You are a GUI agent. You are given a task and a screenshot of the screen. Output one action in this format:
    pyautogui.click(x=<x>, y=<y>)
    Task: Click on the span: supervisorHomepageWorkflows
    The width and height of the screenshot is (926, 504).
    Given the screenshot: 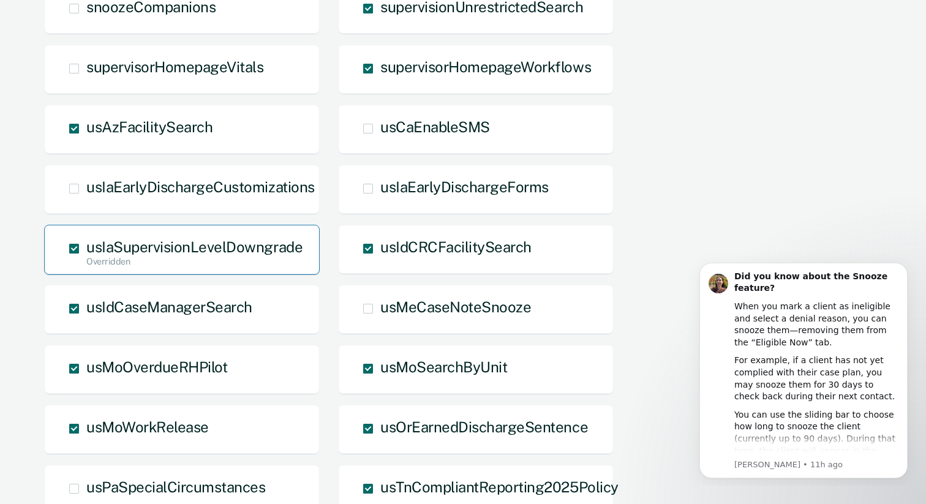 What is the action you would take?
    pyautogui.click(x=486, y=67)
    